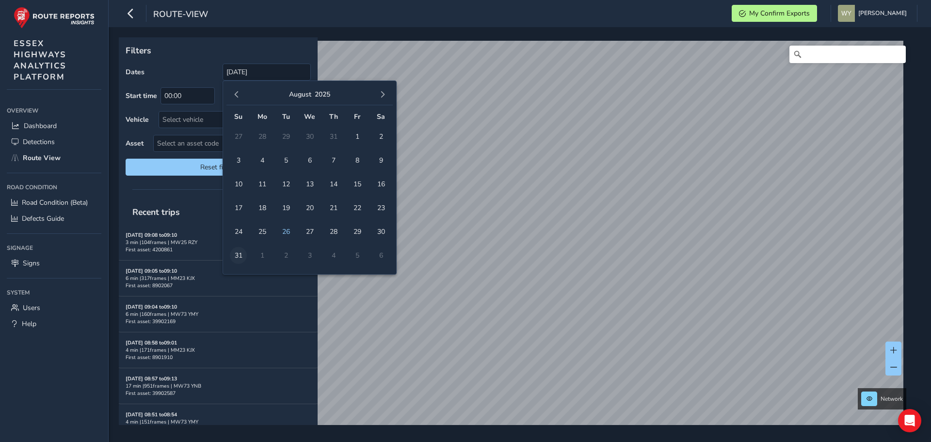  What do you see at coordinates (39, 142) in the screenshot?
I see `span: Detections` at bounding box center [39, 142].